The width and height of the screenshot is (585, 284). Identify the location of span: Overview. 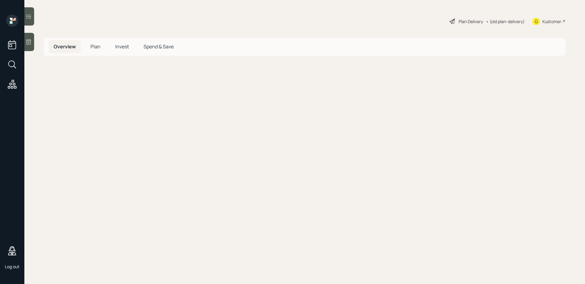
(65, 47).